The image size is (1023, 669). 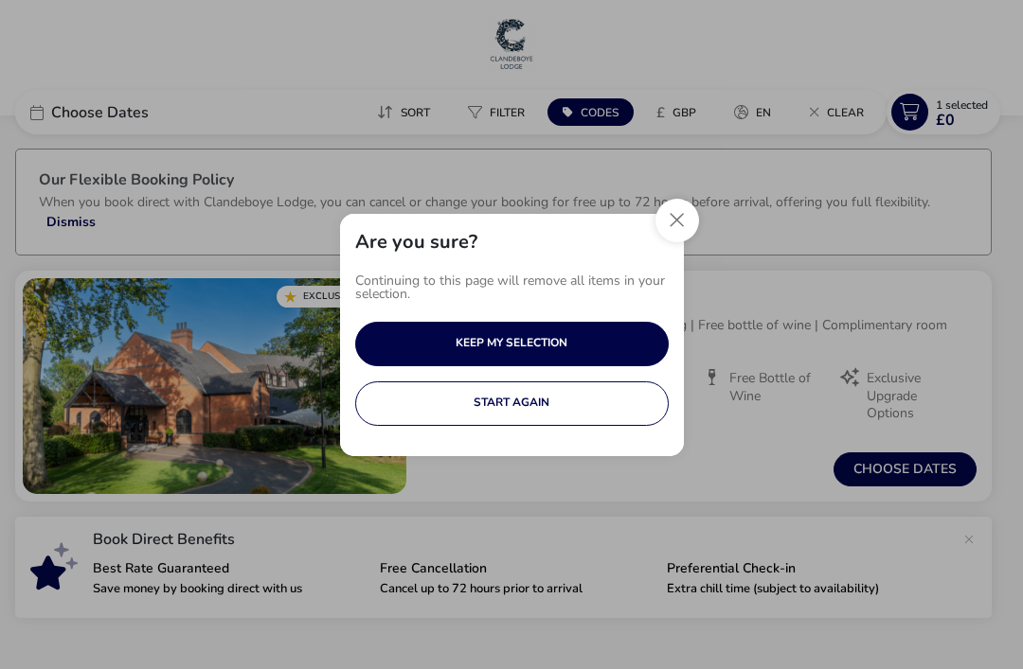 What do you see at coordinates (511, 344) in the screenshot?
I see `button: KEEP MY SELECTION` at bounding box center [511, 344].